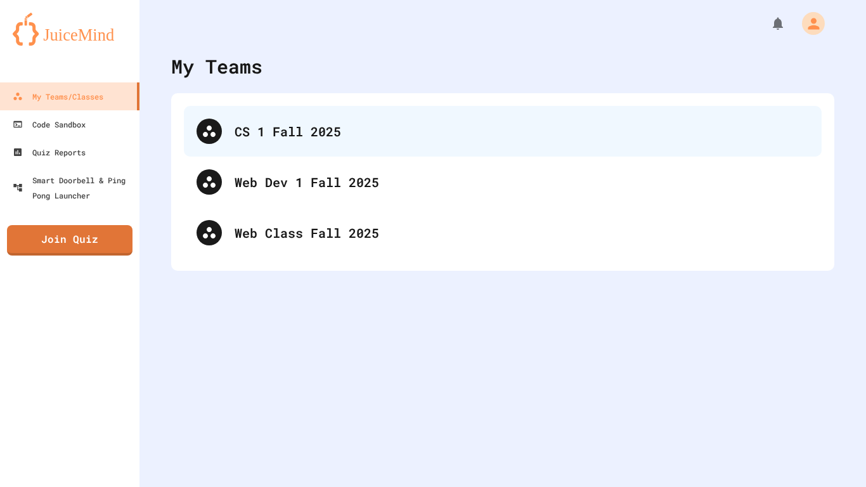 This screenshot has height=487, width=866. I want to click on a: Join Quiz, so click(70, 240).